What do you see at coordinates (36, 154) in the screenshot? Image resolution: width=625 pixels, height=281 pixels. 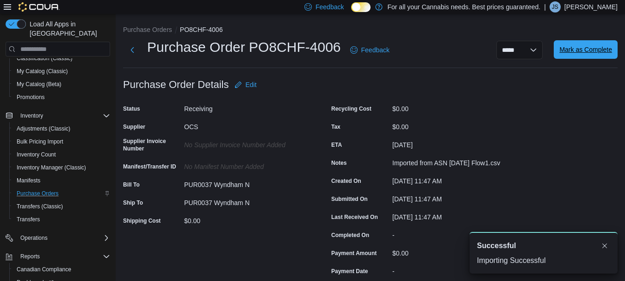 I see `a: Inventory Count` at bounding box center [36, 154].